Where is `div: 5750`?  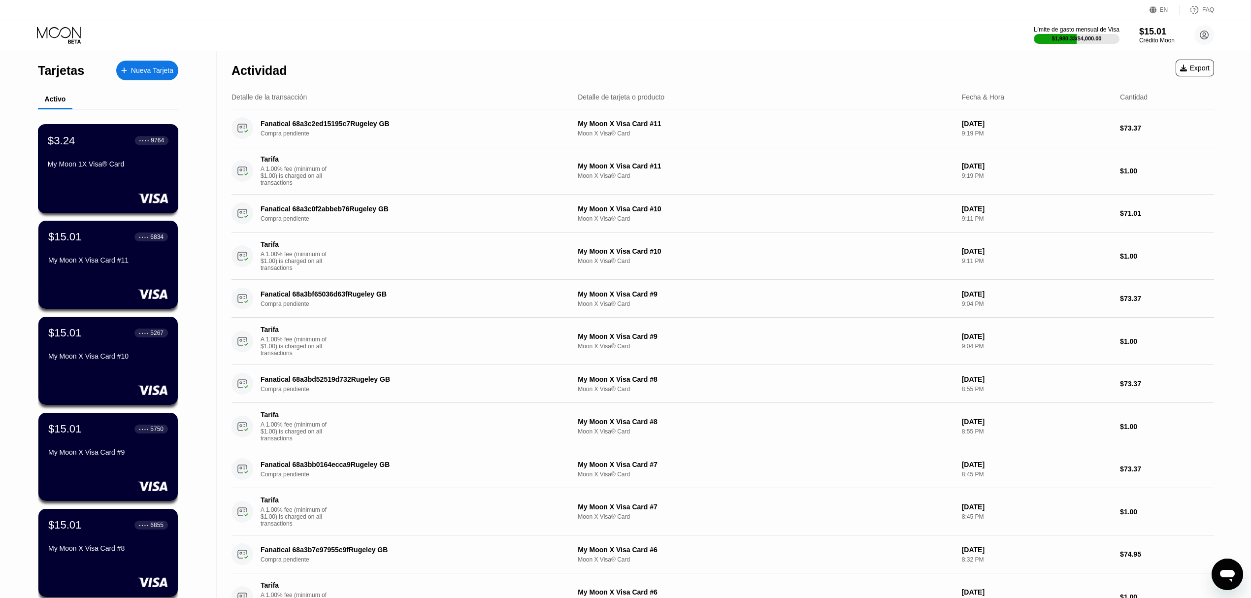 div: 5750 is located at coordinates (157, 429).